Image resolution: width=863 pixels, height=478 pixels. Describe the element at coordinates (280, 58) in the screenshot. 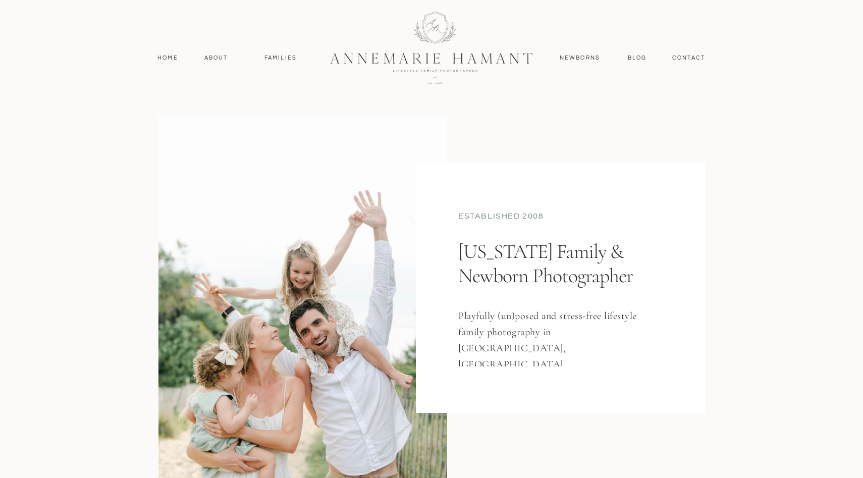

I see `a: Families` at that location.